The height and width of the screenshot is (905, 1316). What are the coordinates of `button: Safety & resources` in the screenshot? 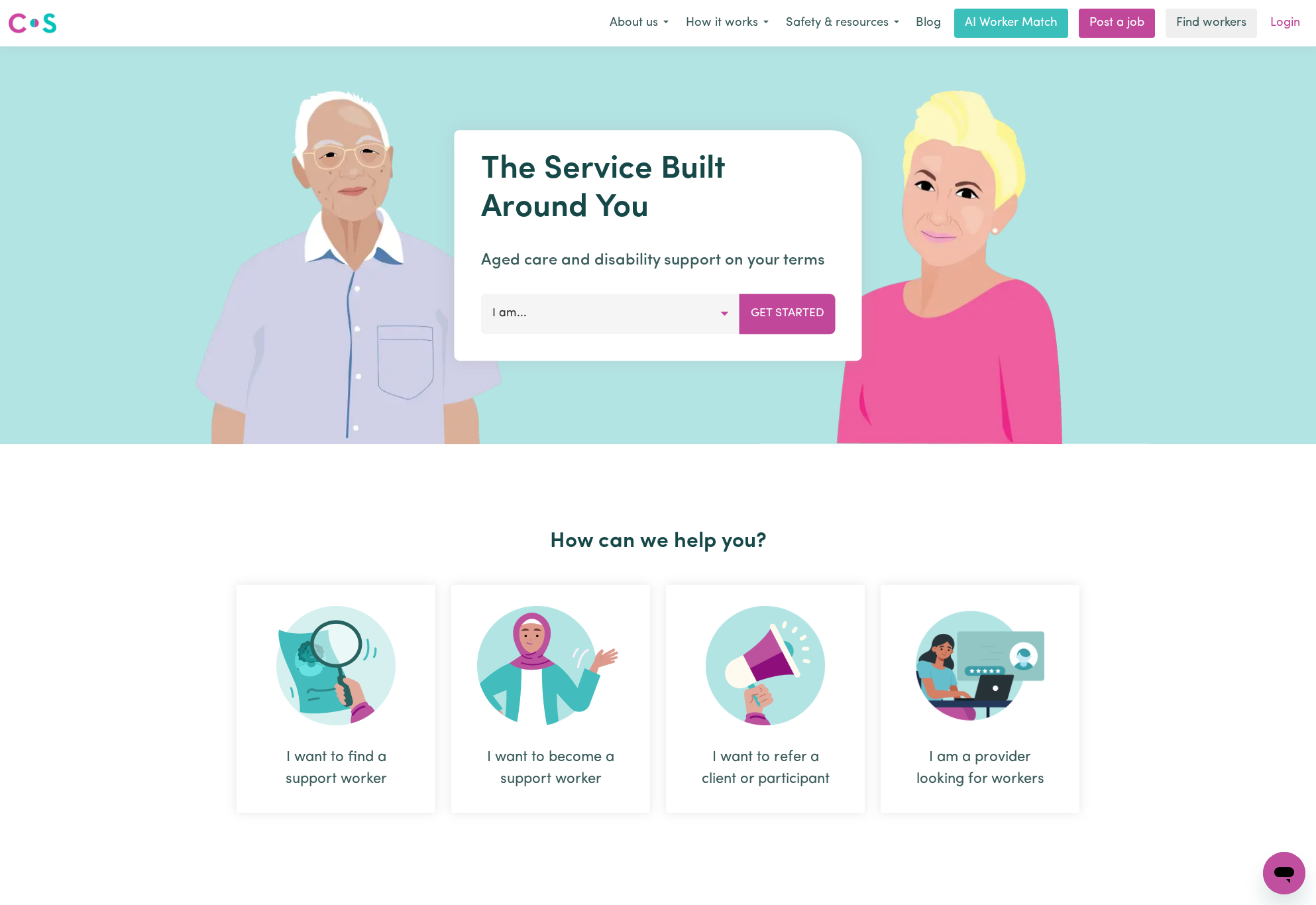 It's located at (843, 23).